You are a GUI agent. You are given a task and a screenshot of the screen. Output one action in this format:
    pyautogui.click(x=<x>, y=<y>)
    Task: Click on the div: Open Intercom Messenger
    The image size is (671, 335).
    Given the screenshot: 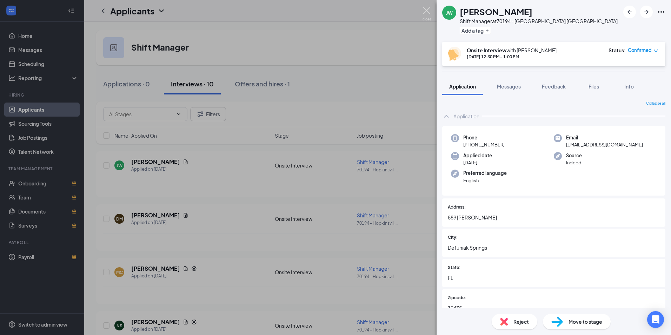 What is the action you would take?
    pyautogui.click(x=655, y=319)
    